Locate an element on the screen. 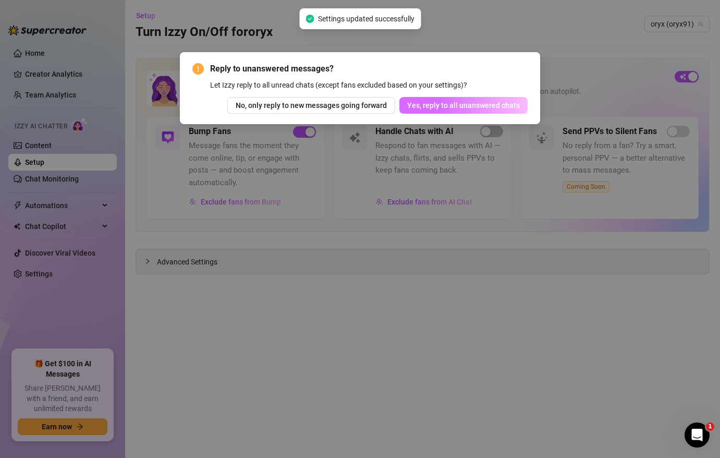 The image size is (720, 458). span: check-circle is located at coordinates (310, 19).